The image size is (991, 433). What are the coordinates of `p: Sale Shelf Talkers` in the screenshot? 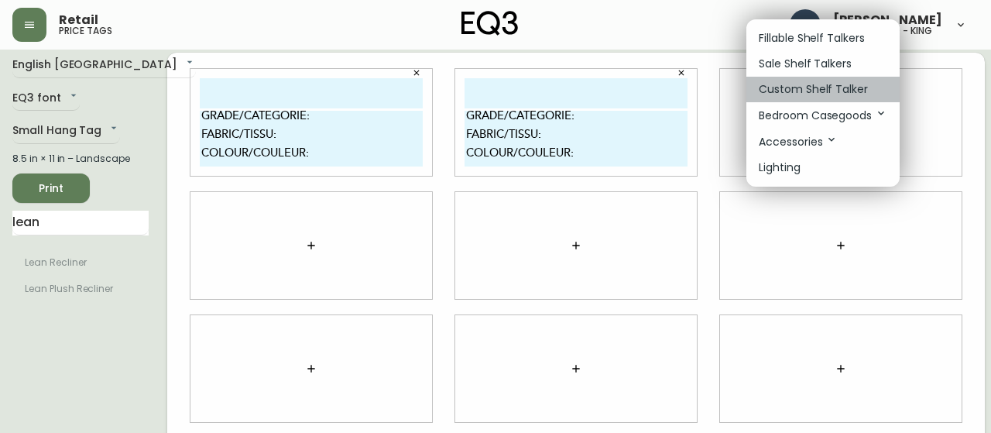 It's located at (805, 64).